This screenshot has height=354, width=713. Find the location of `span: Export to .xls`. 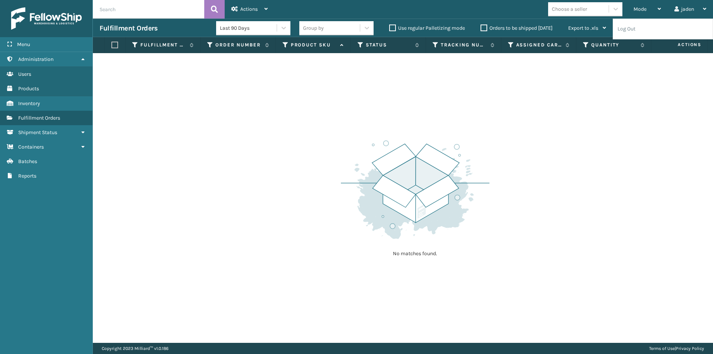

span: Export to .xls is located at coordinates (583, 28).